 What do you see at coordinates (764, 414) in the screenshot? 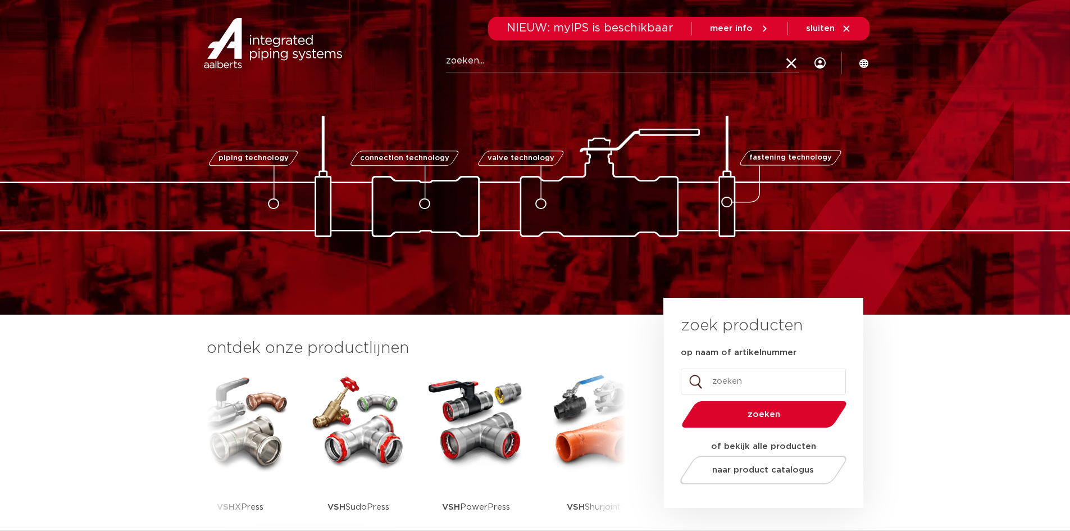
I see `span: zoeken` at bounding box center [764, 414].